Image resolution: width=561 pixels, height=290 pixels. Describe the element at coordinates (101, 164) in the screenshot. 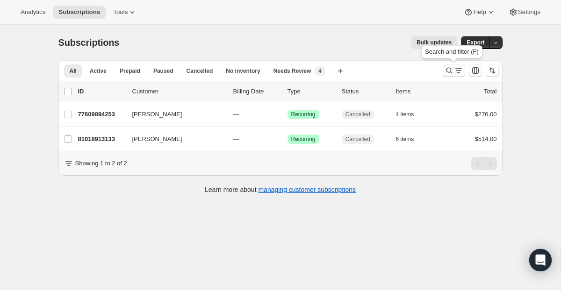

I see `p: Showing 1 to 2 of 2` at that location.